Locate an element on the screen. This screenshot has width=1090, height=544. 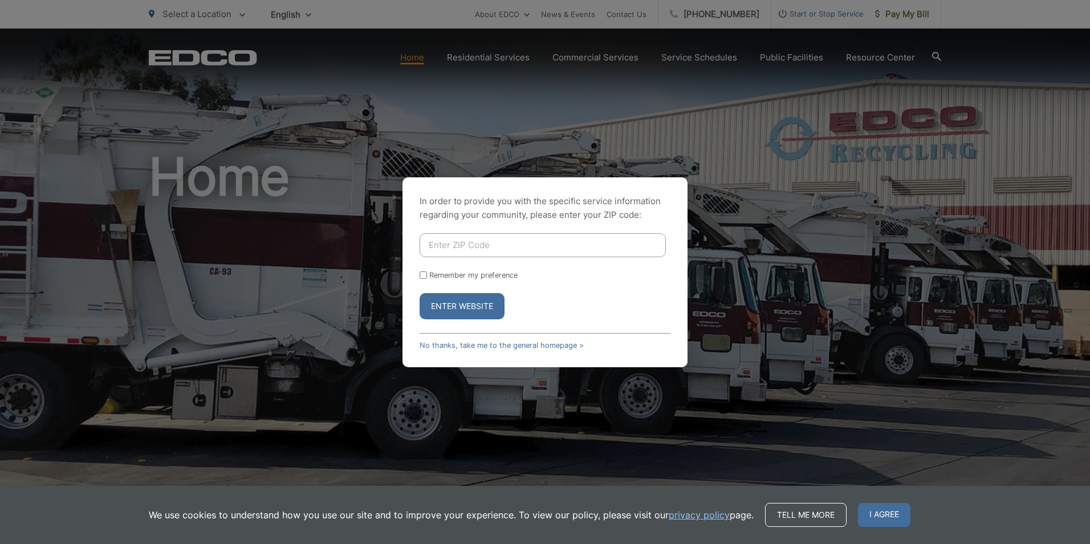
span: I agree is located at coordinates (884, 515).